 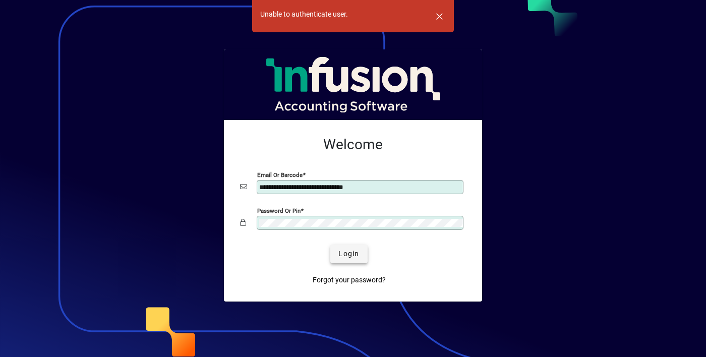 I want to click on h2: Welcome, so click(x=353, y=145).